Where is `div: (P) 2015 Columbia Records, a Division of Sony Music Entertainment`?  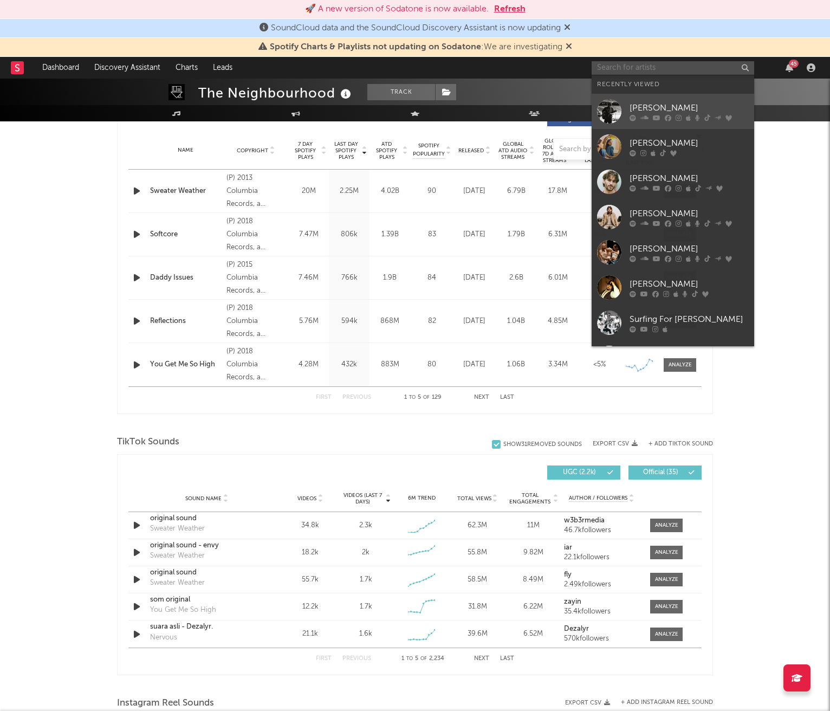 div: (P) 2015 Columbia Records, a Division of Sony Music Entertainment is located at coordinates (256, 278).